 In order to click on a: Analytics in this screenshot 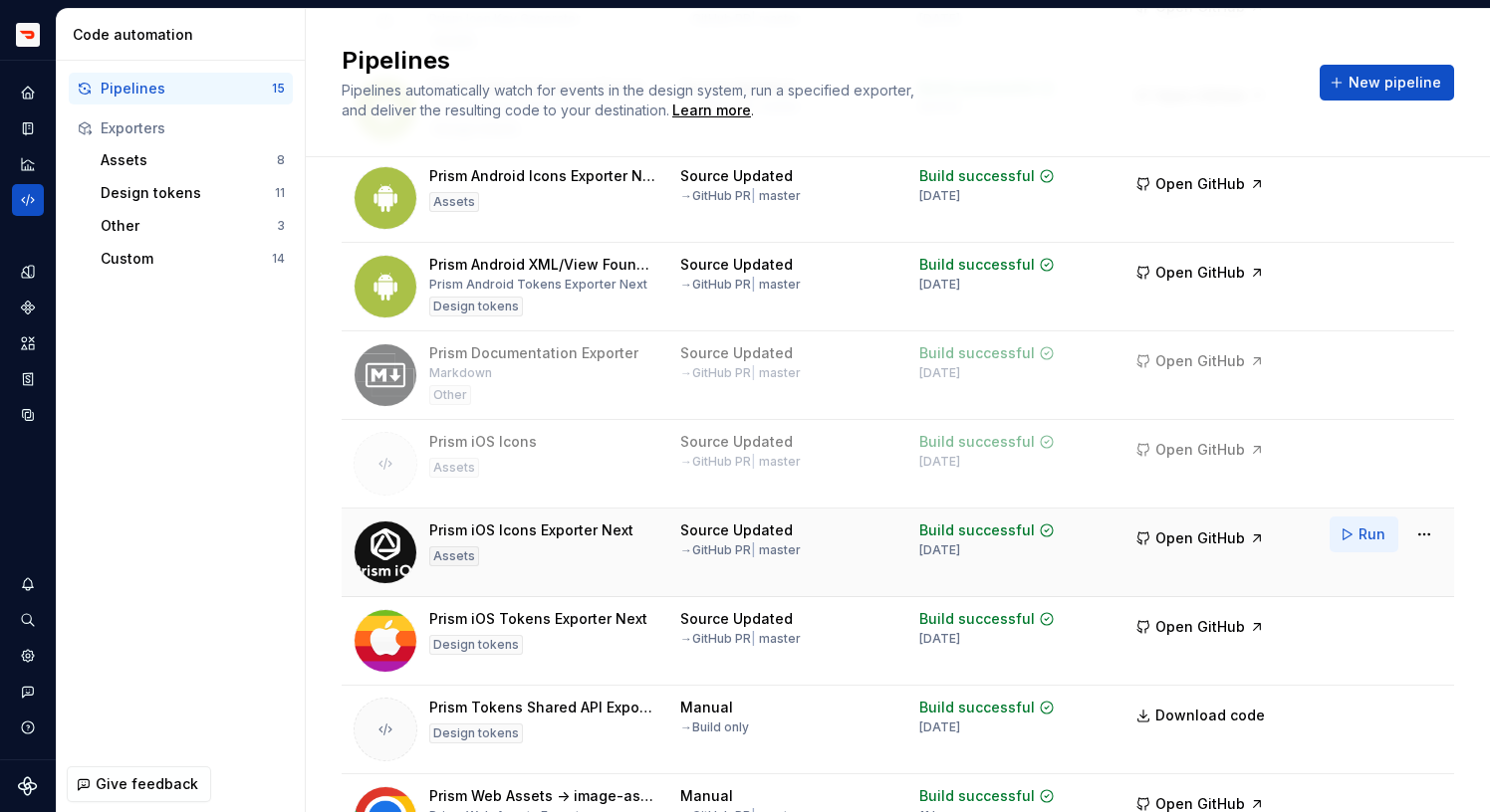, I will do `click(28, 164)`.